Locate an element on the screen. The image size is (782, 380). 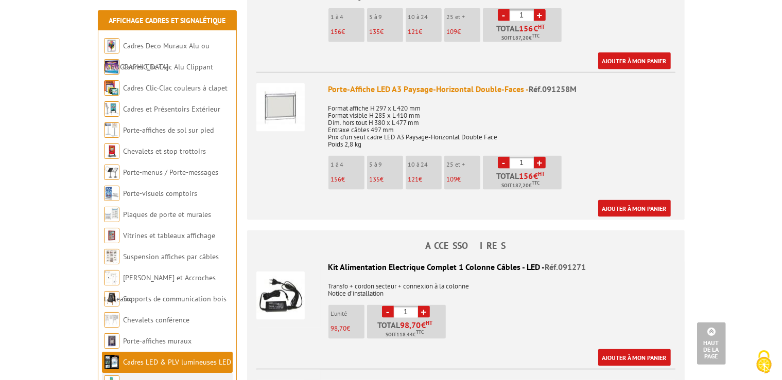
a: Affichage Cadres et Signalétique is located at coordinates (167, 21).